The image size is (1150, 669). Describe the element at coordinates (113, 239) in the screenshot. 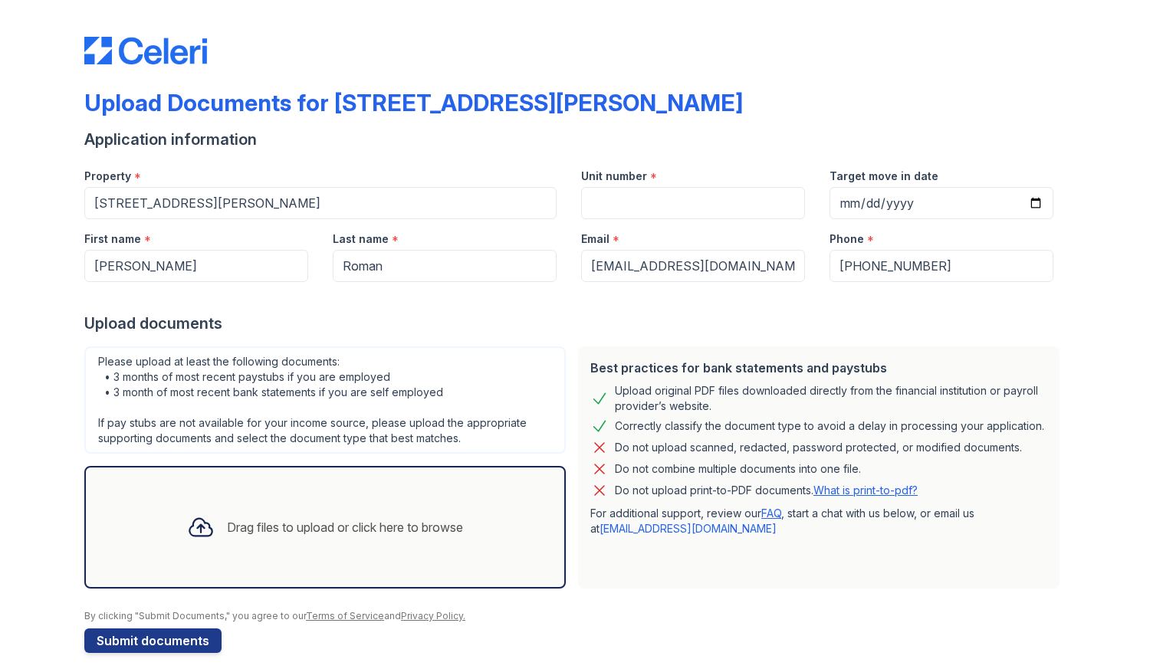

I see `label: First name` at that location.